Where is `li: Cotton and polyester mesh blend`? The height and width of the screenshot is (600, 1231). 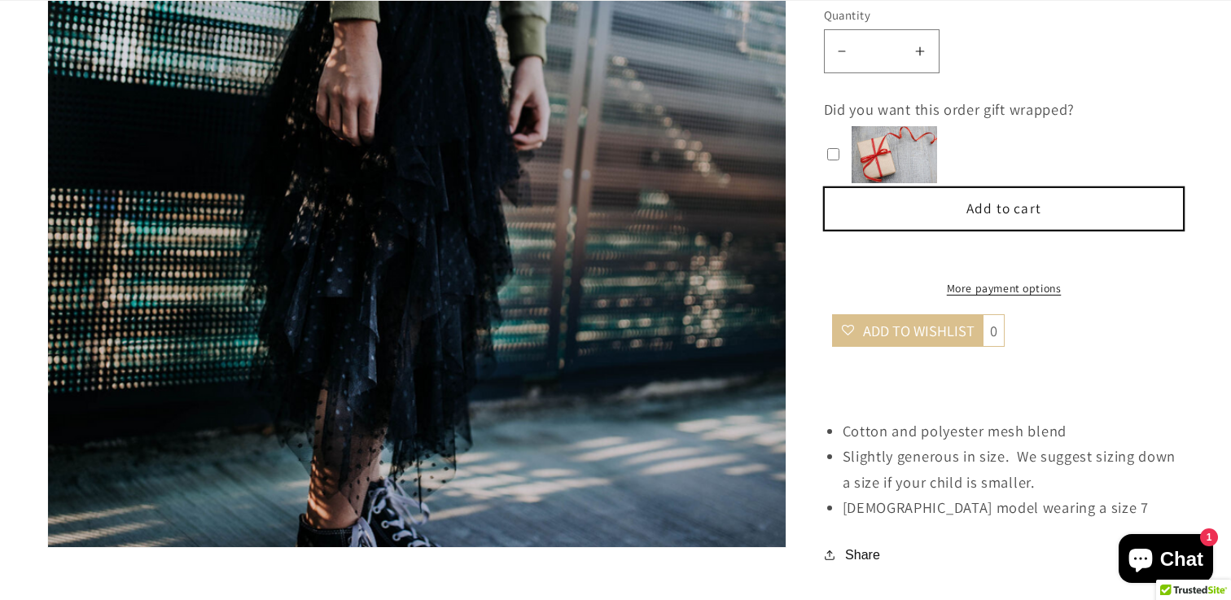
li: Cotton and polyester mesh blend is located at coordinates (1014, 432).